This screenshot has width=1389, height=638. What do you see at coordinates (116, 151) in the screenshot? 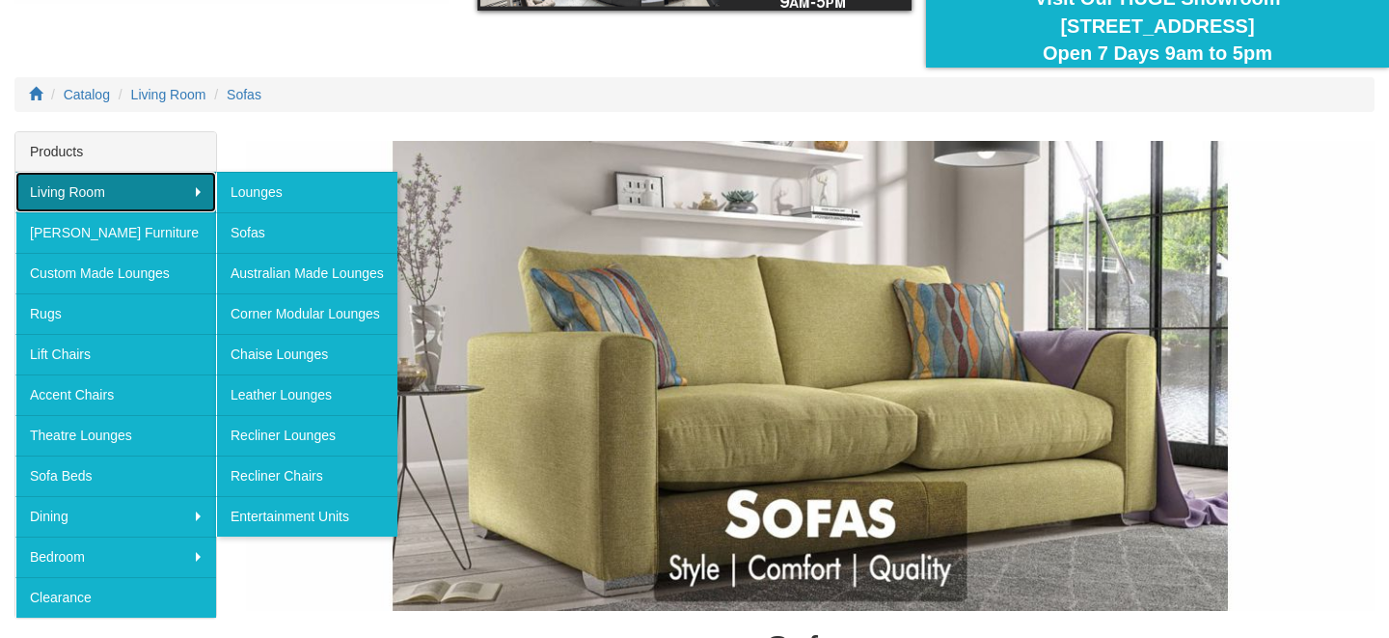
I see `div: Products` at bounding box center [116, 151].